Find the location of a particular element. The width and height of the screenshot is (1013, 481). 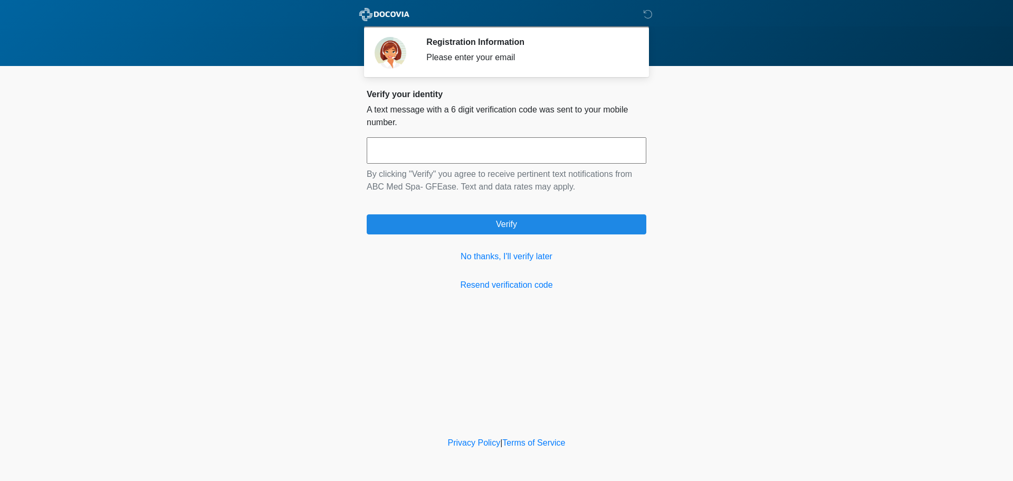

p: By clicking "Verify" you agree to receive pertinent text notifications from ABC Med Spa- GFEase. ... is located at coordinates (507, 180).